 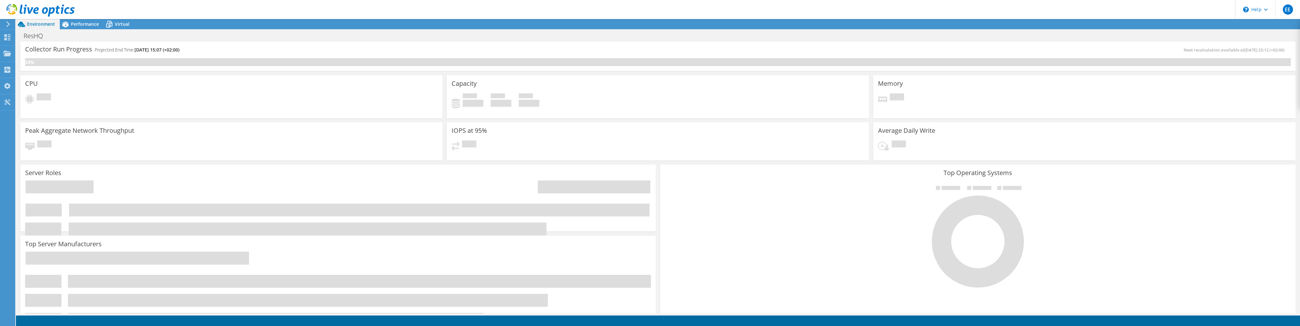 I want to click on span: EE, so click(x=1288, y=10).